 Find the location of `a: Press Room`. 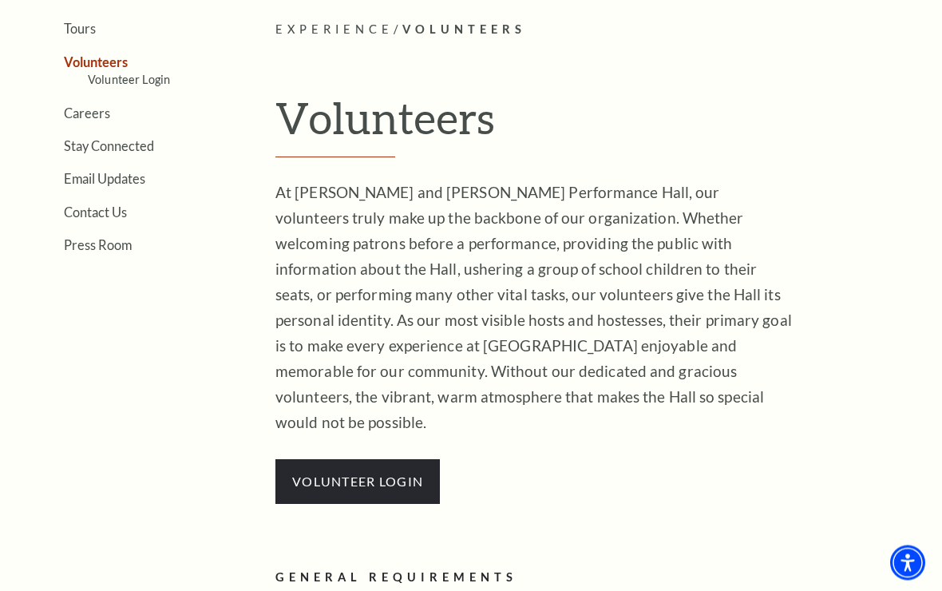

a: Press Room is located at coordinates (97, 245).